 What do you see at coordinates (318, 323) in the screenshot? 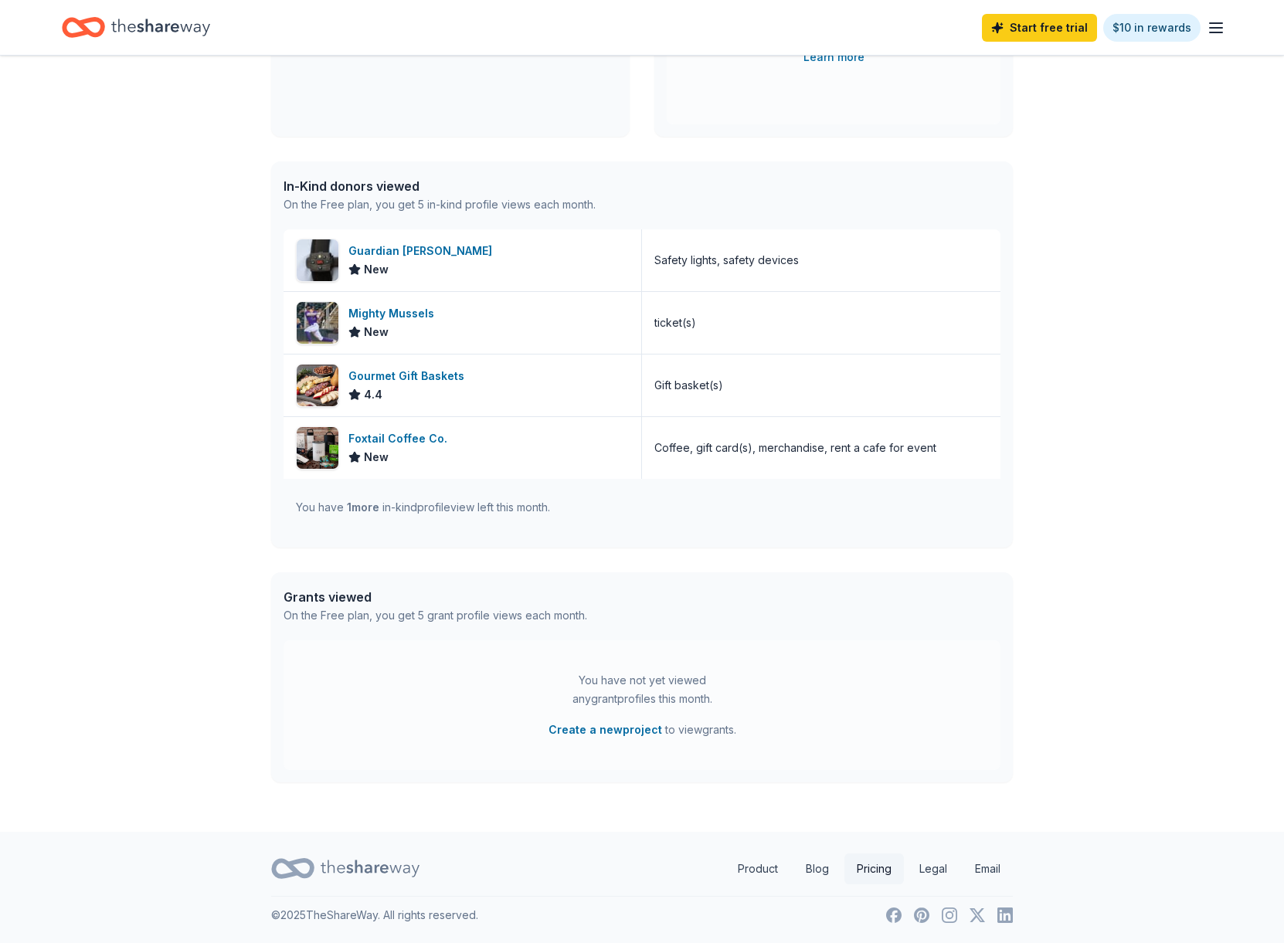
I see `img: Image for Mighty Mussels` at bounding box center [318, 323].